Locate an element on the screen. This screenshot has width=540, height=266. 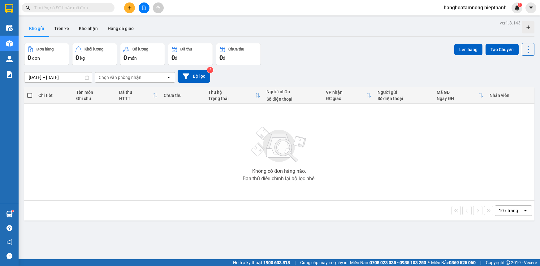
div: Chi tiết is located at coordinates (54, 95).